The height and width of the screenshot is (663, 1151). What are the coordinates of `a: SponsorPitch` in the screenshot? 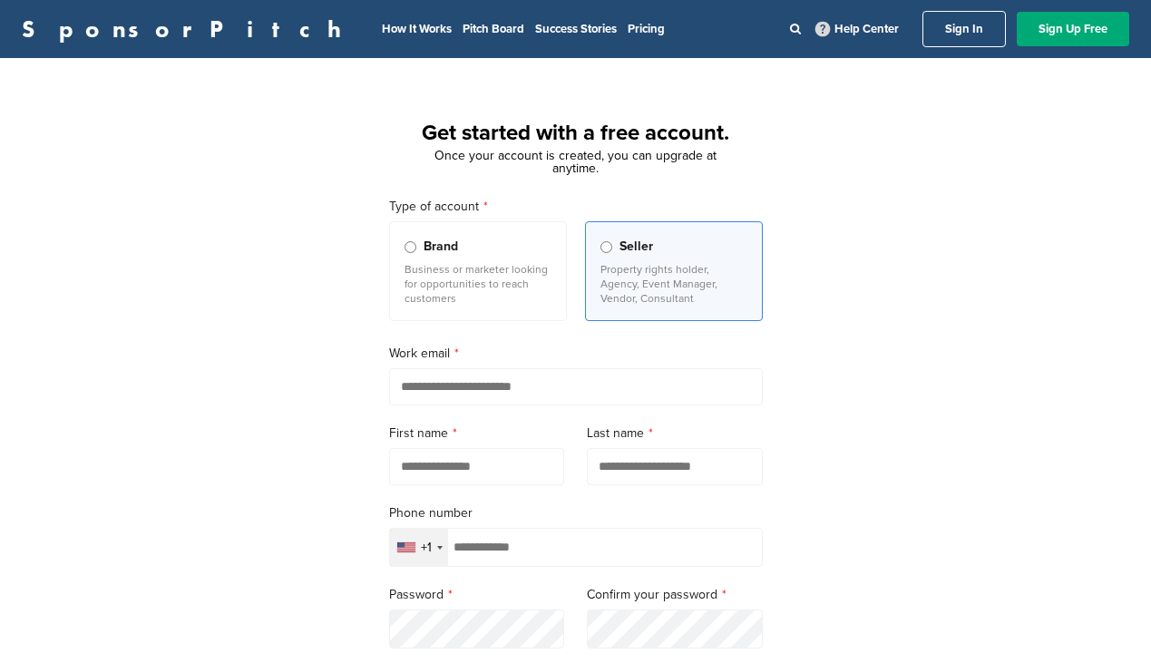 It's located at (187, 29).